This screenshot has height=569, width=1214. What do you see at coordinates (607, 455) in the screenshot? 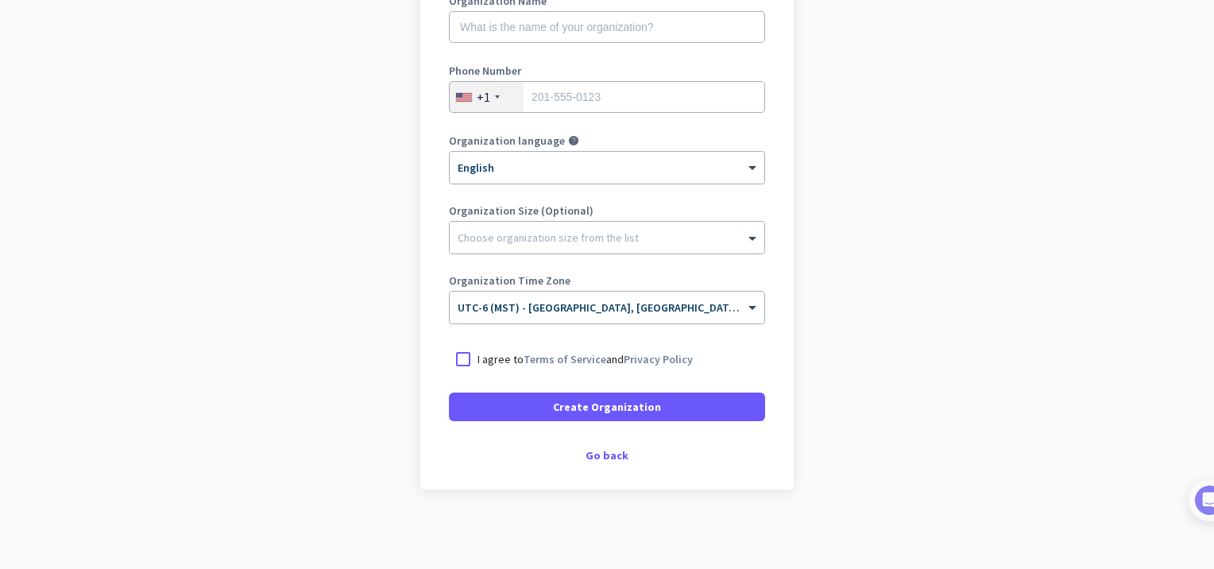
I see `div: Go back` at bounding box center [607, 455].